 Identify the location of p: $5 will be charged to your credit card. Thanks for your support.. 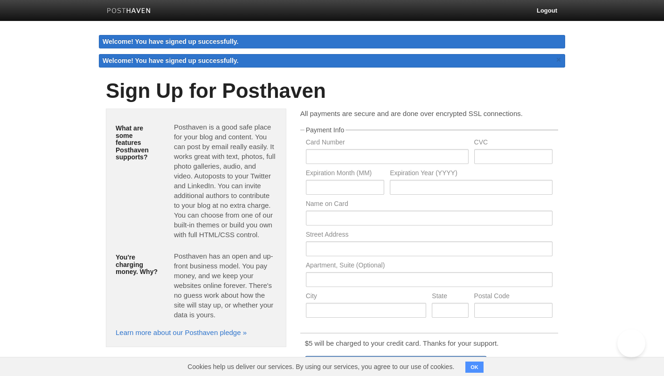
(429, 343).